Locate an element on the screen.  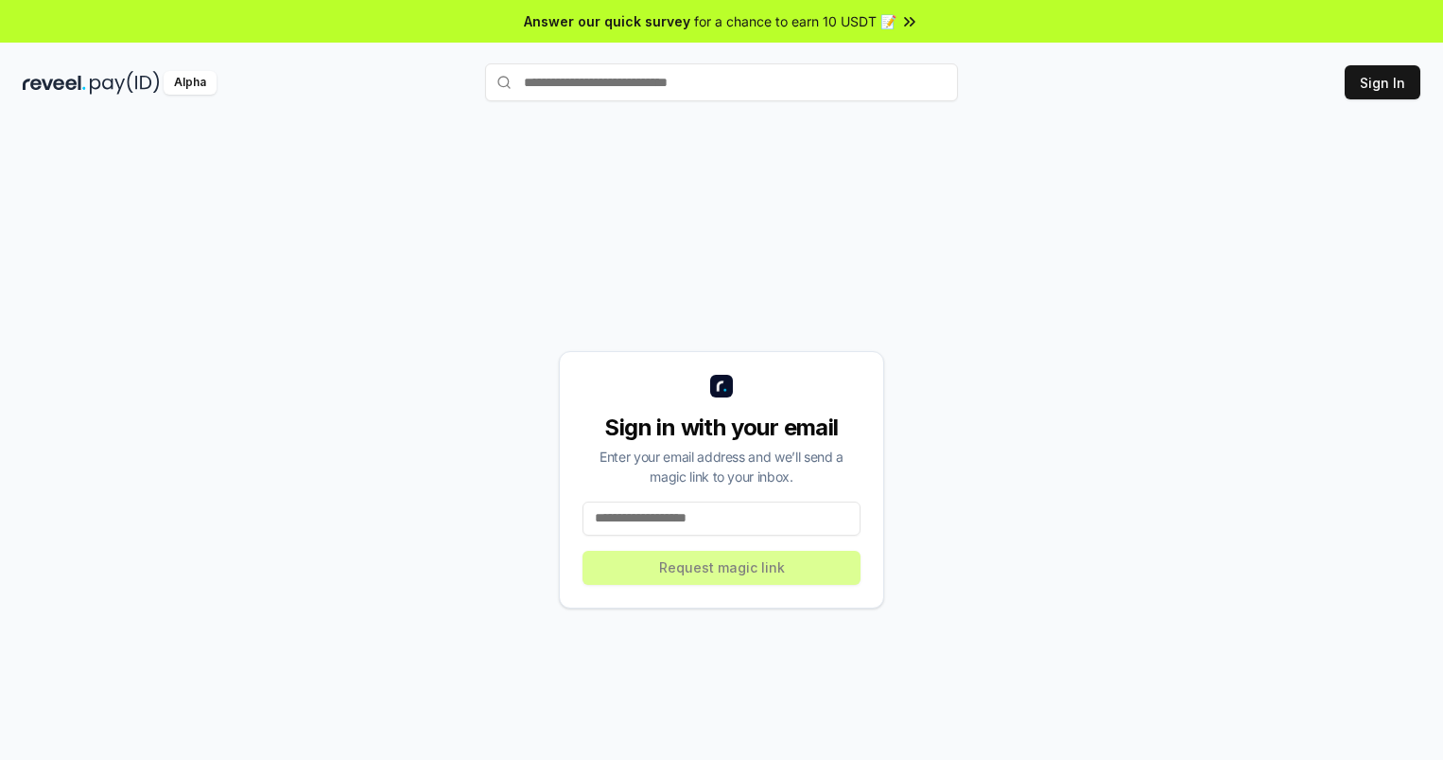
div: Alpha is located at coordinates (190, 82).